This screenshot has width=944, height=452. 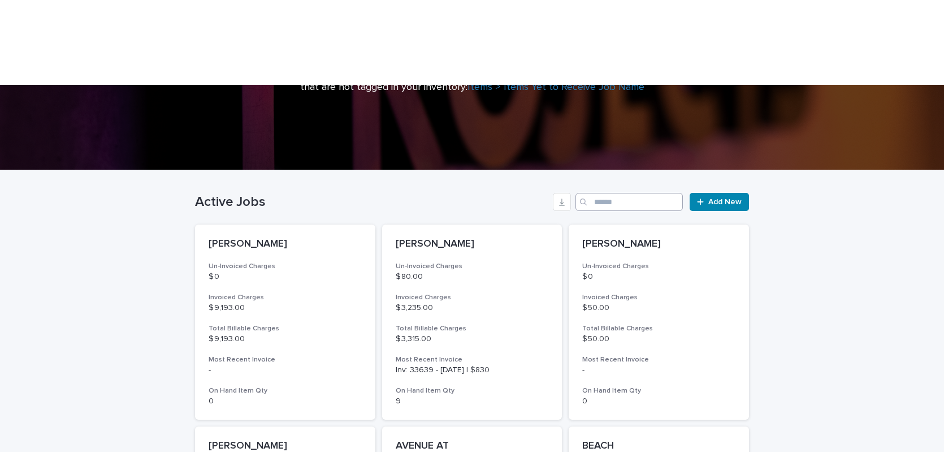 What do you see at coordinates (629, 202) in the screenshot?
I see `div: Search` at bounding box center [629, 202].